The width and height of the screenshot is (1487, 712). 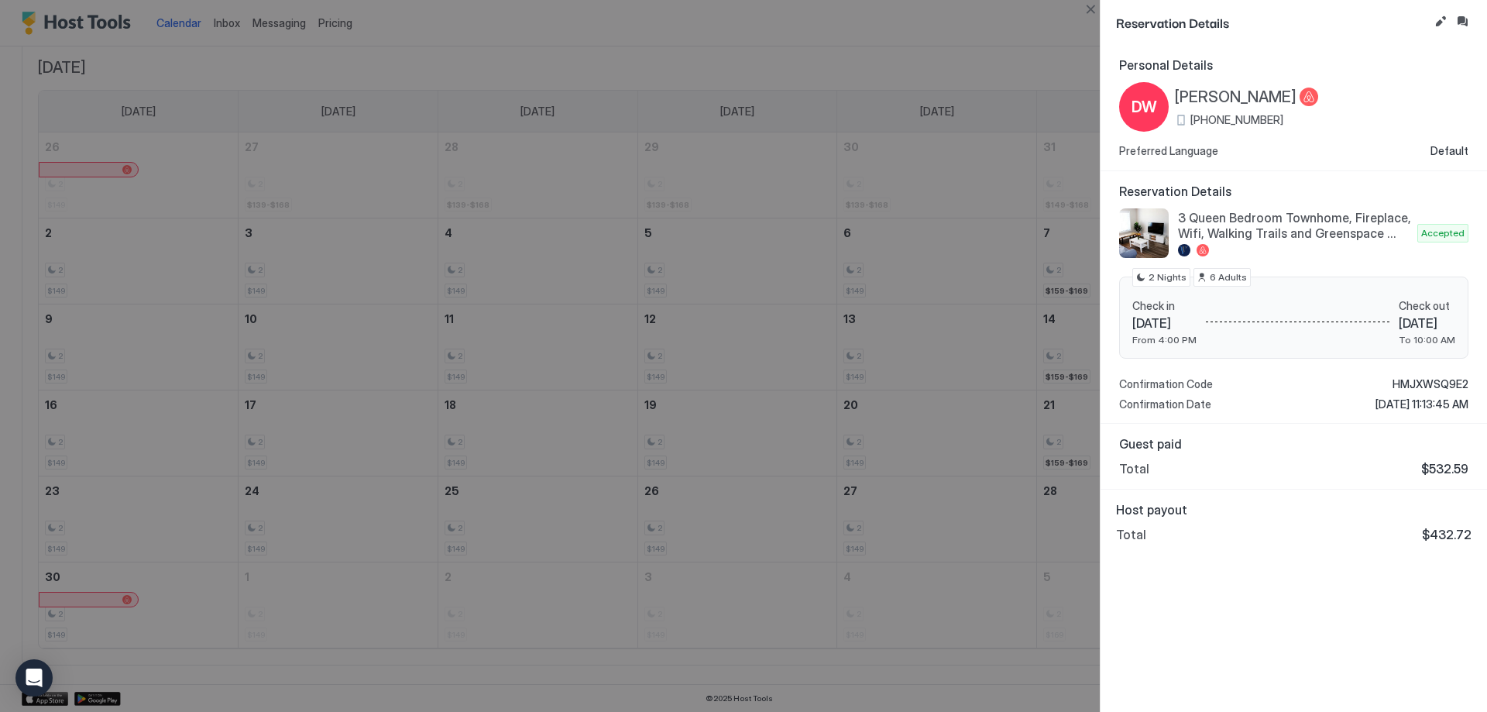 I want to click on span: Check in, so click(x=1164, y=306).